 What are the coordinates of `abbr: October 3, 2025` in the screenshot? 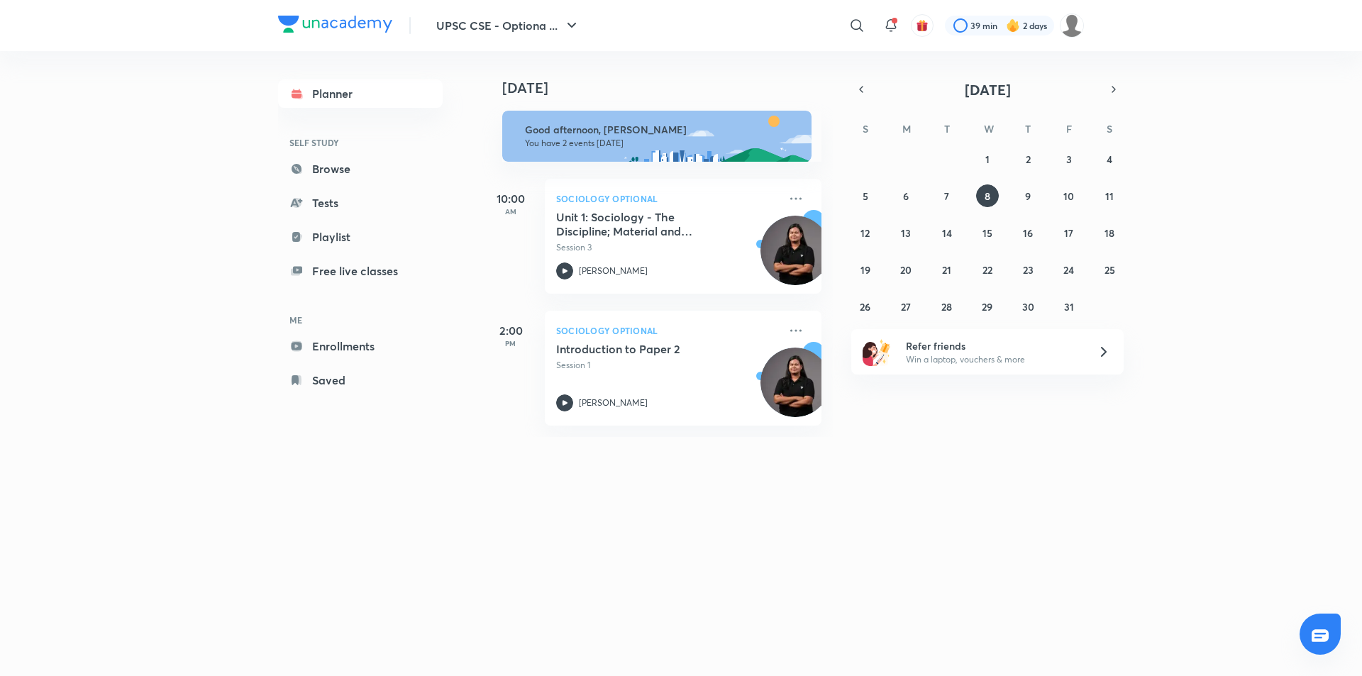 It's located at (1069, 159).